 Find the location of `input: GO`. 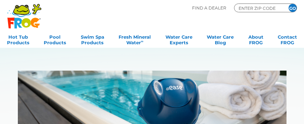

input: GO is located at coordinates (293, 8).